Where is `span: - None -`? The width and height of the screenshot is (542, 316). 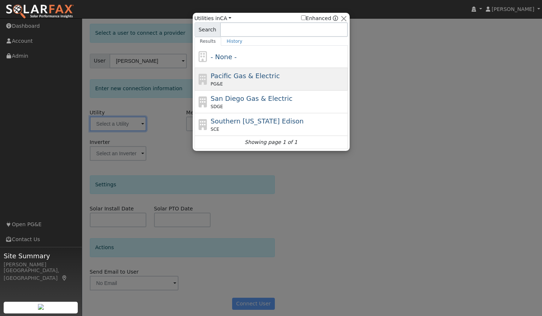 span: - None - is located at coordinates (223, 57).